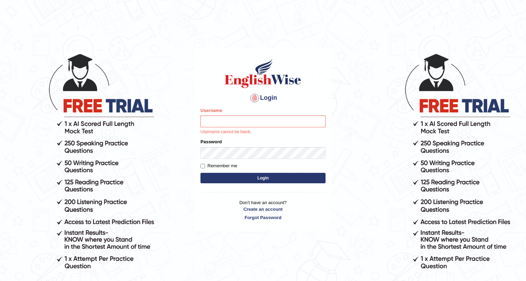 Image resolution: width=526 pixels, height=281 pixels. Describe the element at coordinates (263, 209) in the screenshot. I see `a: Create an account` at that location.